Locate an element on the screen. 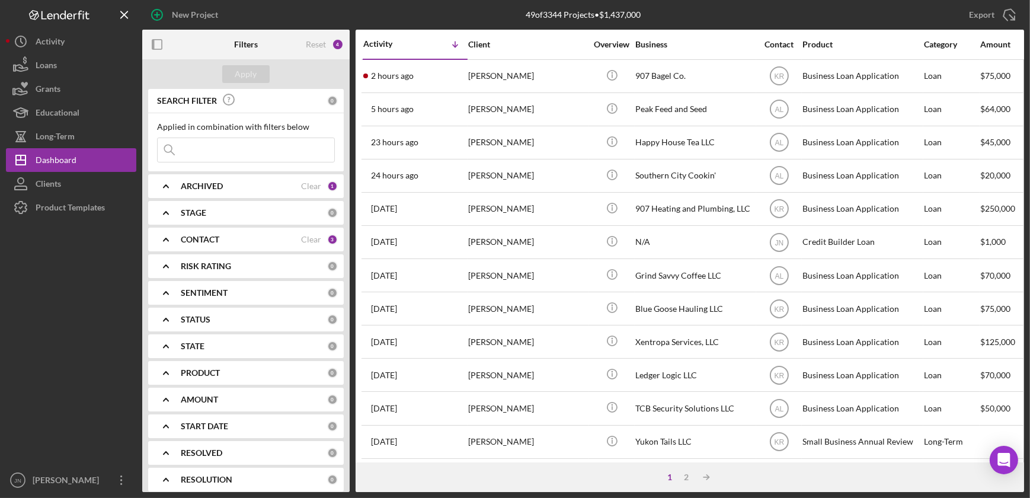 The image size is (1030, 498). div: Xentropa Services, LLC is located at coordinates (695, 341).